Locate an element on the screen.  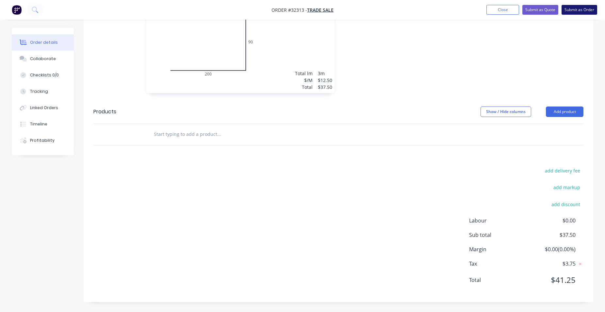
div: $/M is located at coordinates (304, 80).